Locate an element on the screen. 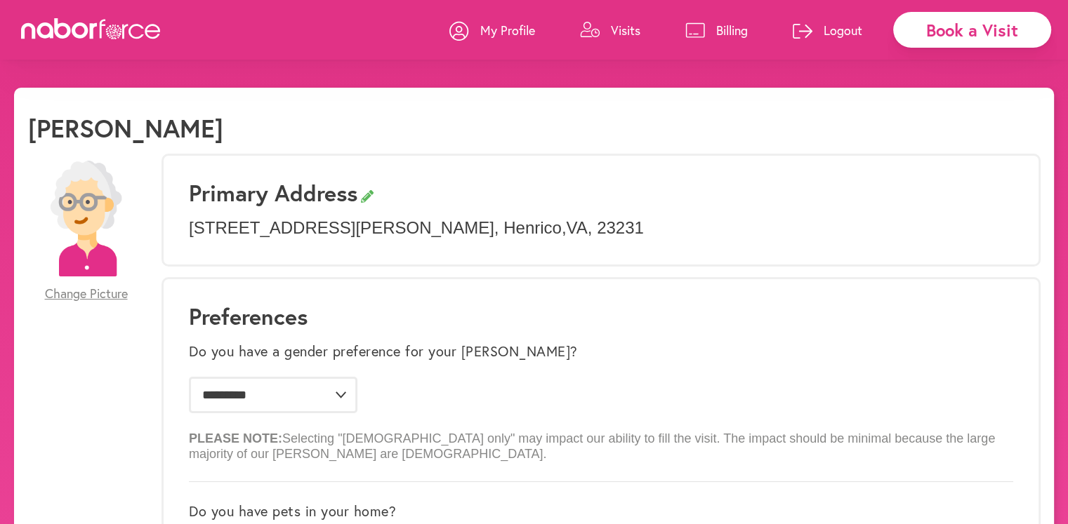  div: Book a Visit is located at coordinates (971, 29).